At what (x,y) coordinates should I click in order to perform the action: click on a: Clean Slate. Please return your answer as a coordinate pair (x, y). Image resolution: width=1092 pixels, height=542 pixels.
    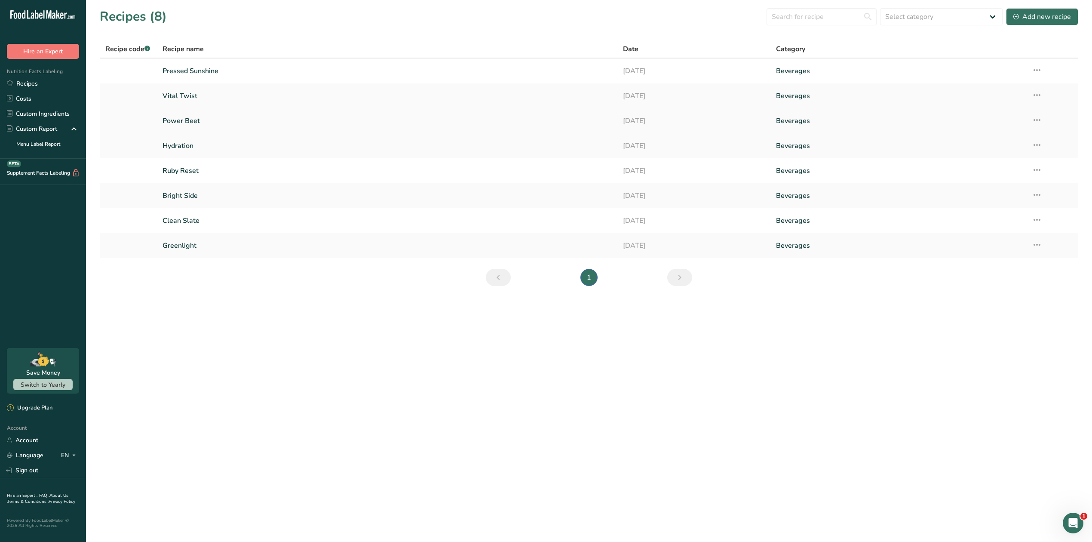
    Looking at the image, I should click on (388, 221).